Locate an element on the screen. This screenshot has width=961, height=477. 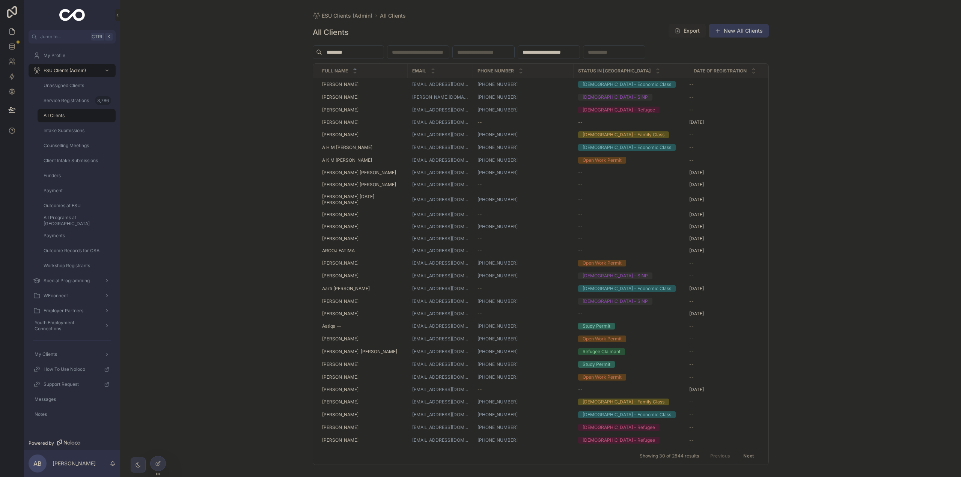
div: Open Work Permit is located at coordinates (602, 263).